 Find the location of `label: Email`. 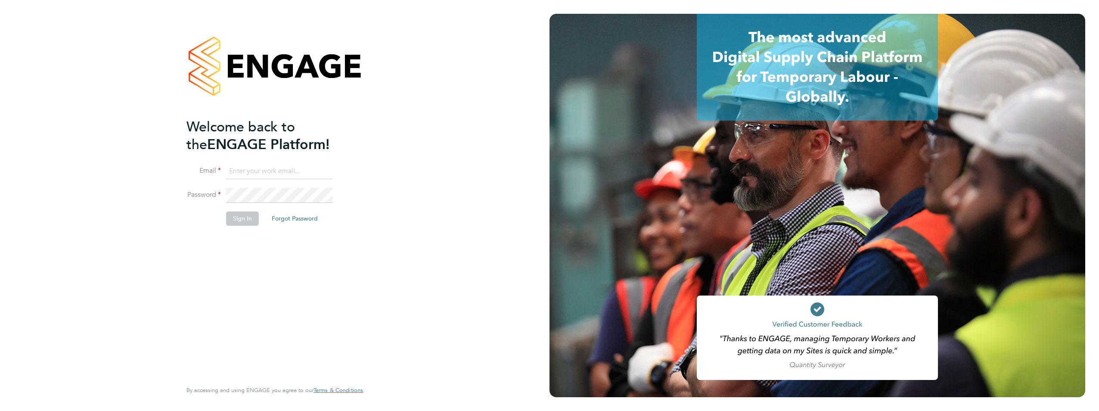

label: Email is located at coordinates (204, 171).